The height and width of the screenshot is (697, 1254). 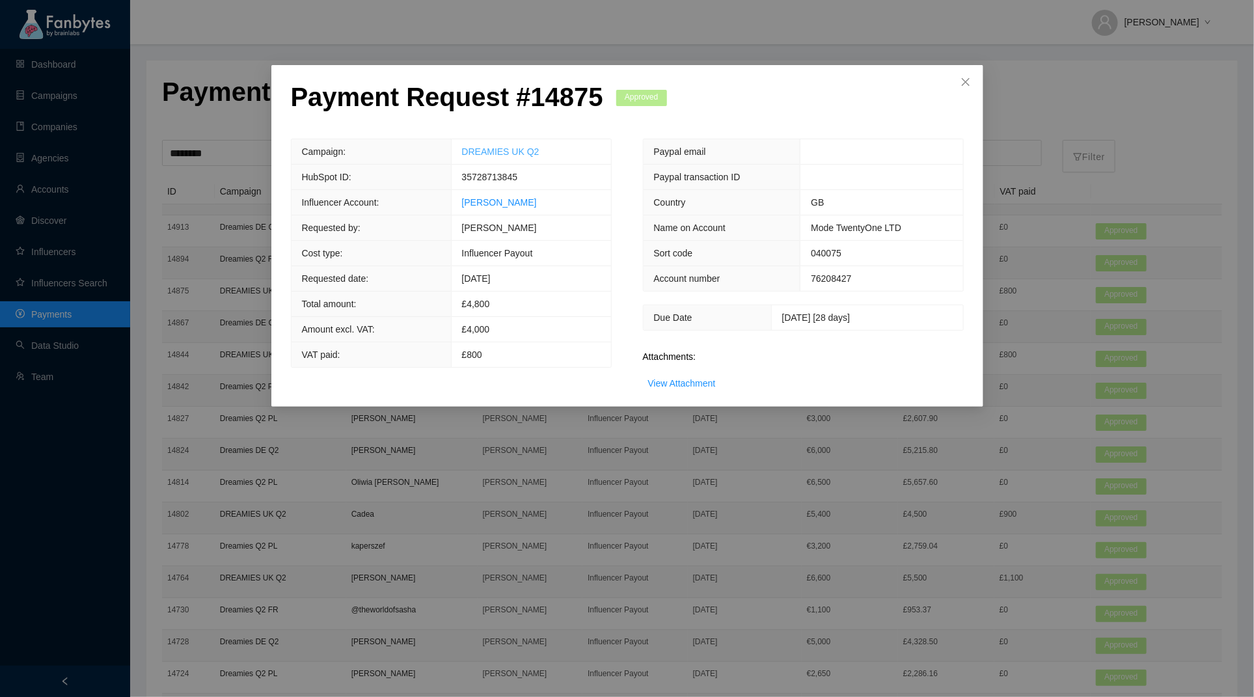 I want to click on span: HubSpot ID:, so click(x=327, y=177).